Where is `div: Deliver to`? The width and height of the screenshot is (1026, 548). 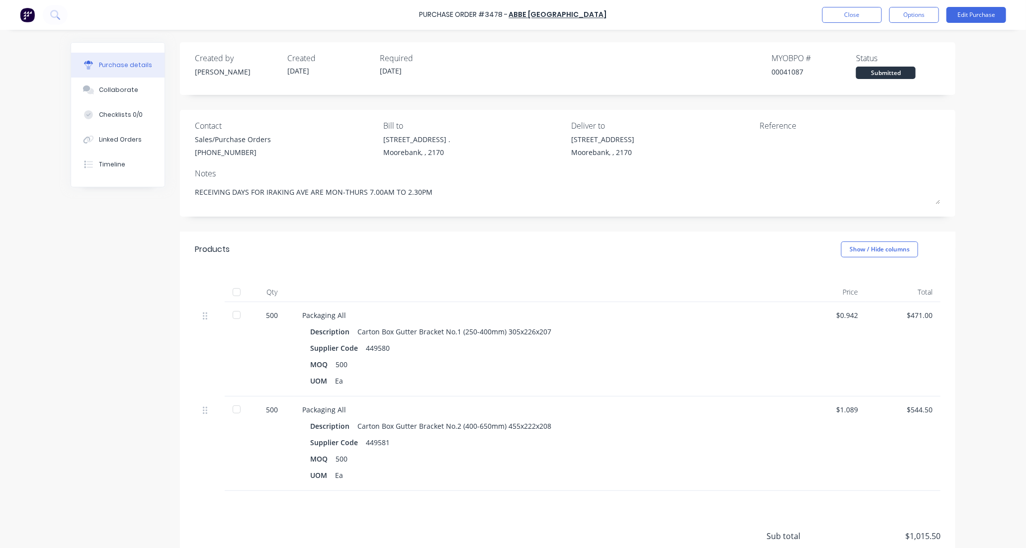 div: Deliver to is located at coordinates (662, 126).